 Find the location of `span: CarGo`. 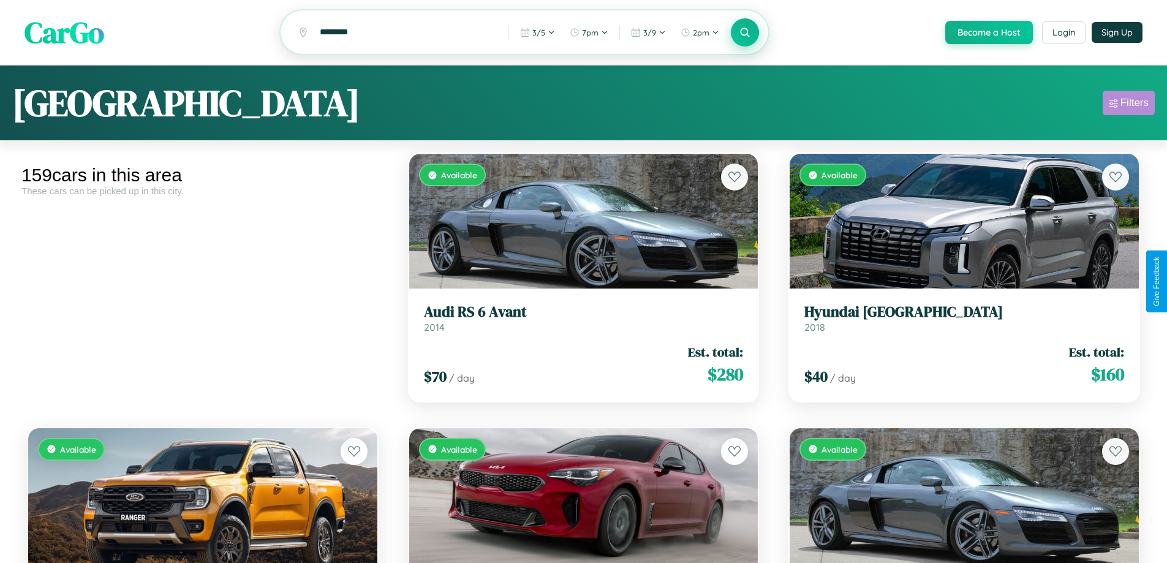

span: CarGo is located at coordinates (64, 32).